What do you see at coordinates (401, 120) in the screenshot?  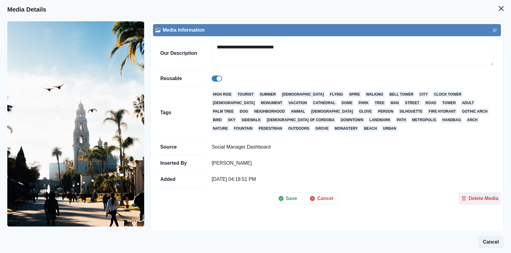 I see `a: path` at bounding box center [401, 120].